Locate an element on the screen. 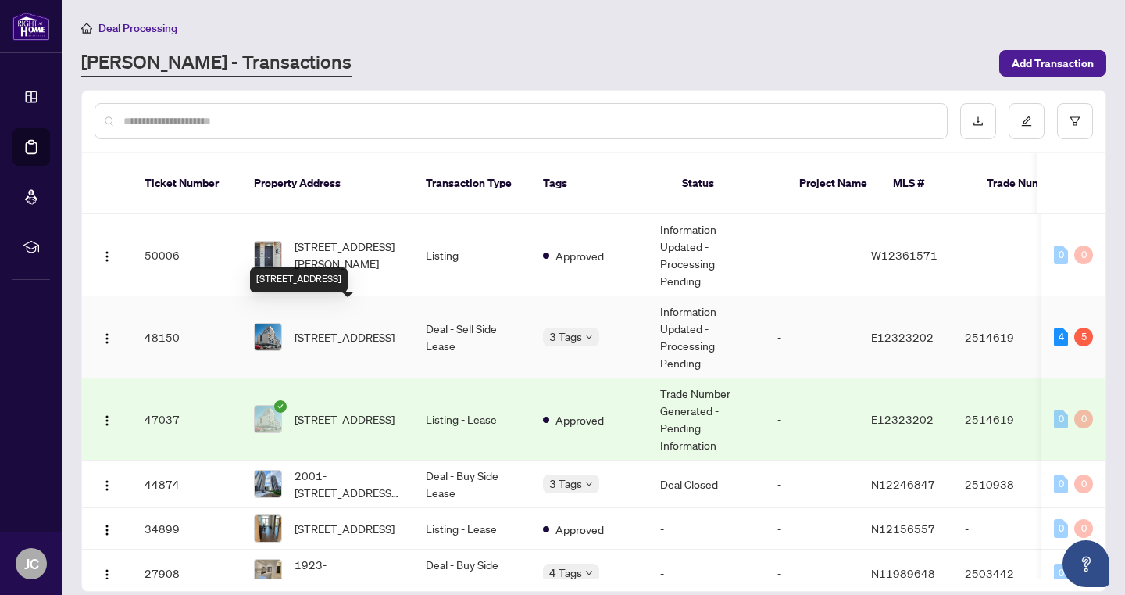 This screenshot has height=595, width=1125. td: Deal Closed is located at coordinates (707, 484).